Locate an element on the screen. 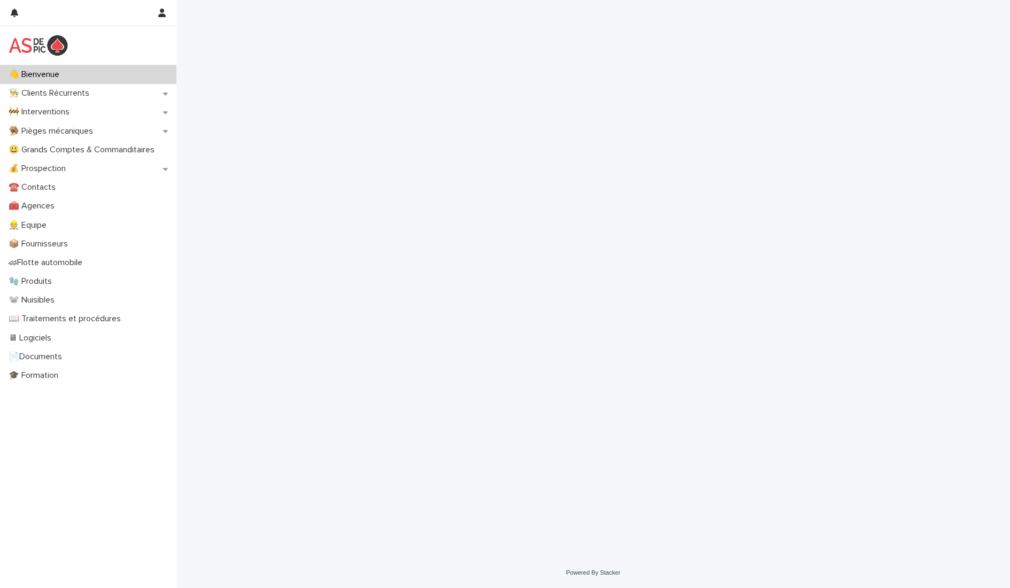  p: 🚧 Interventions is located at coordinates (41, 112).